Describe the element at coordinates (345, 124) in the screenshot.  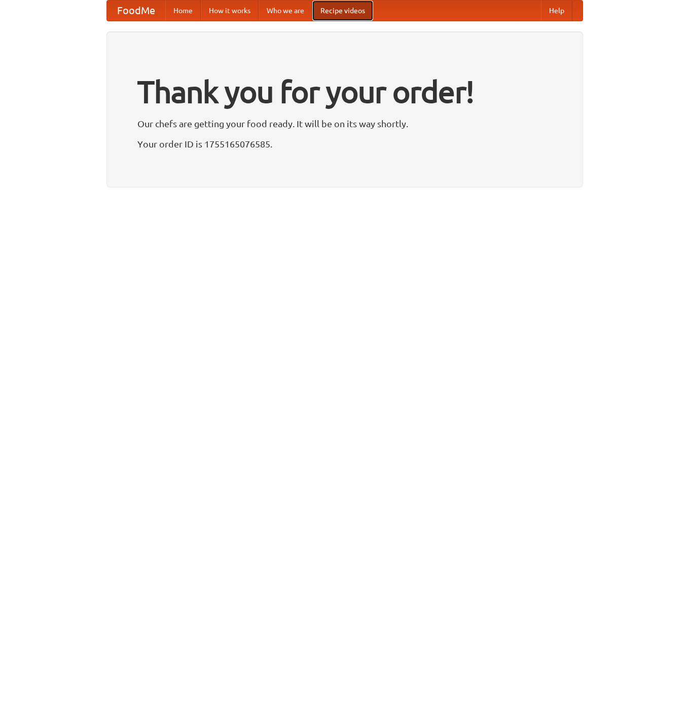
I see `p: Our chefs are getting your food ready. It will be on its way shortly.` at that location.